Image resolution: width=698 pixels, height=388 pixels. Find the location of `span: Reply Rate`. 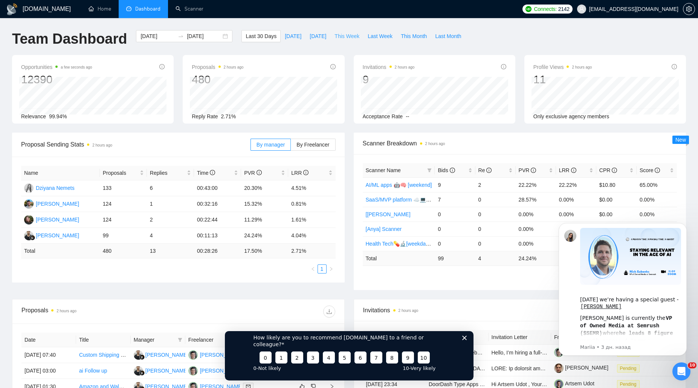

span: Reply Rate is located at coordinates (205, 116).